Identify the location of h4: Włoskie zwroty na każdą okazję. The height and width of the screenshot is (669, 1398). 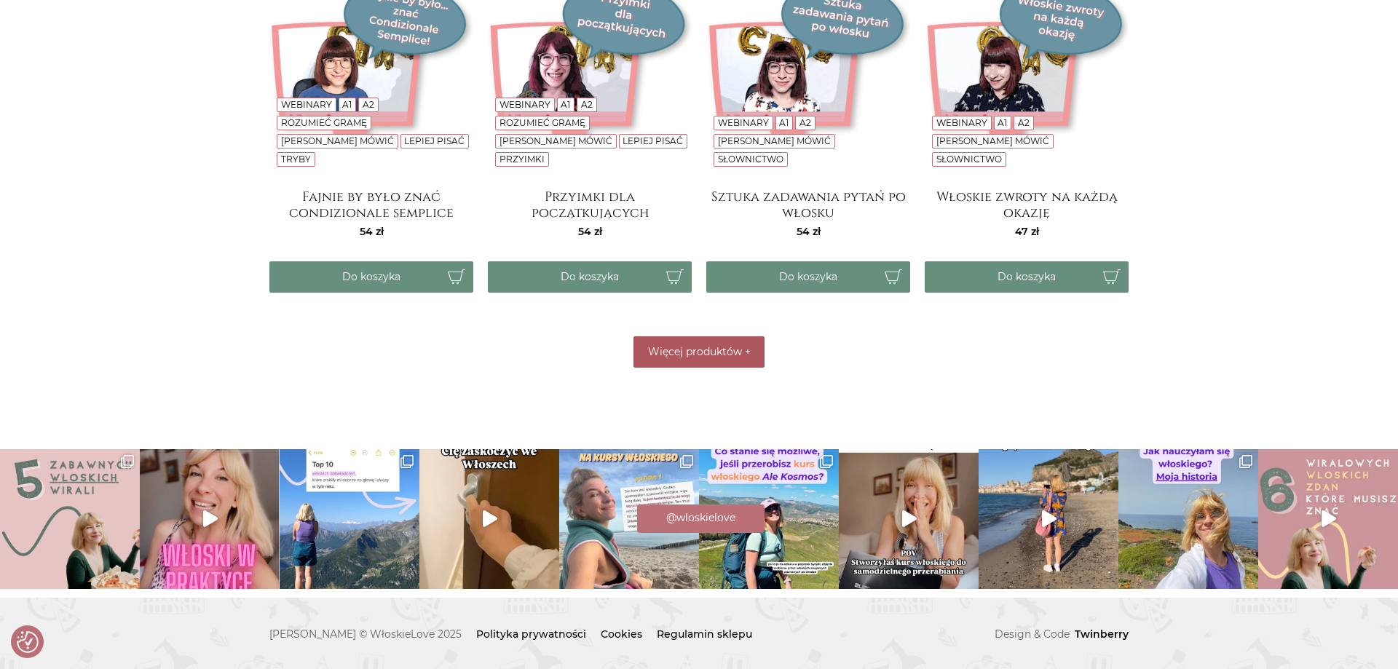
(1026, 204).